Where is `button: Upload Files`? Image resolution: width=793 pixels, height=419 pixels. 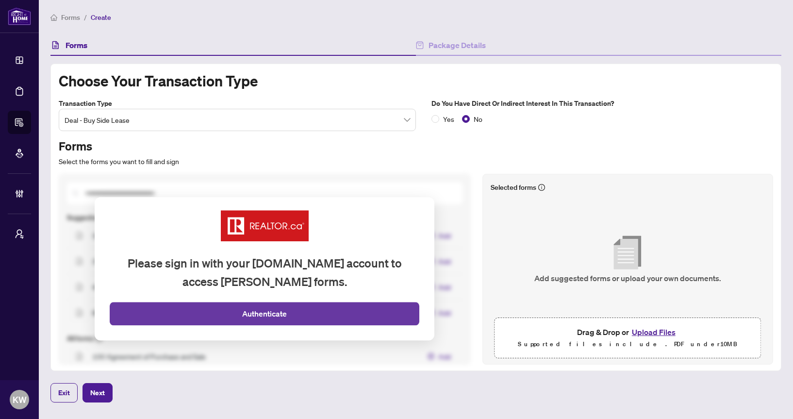
button: Upload Files is located at coordinates (654, 332).